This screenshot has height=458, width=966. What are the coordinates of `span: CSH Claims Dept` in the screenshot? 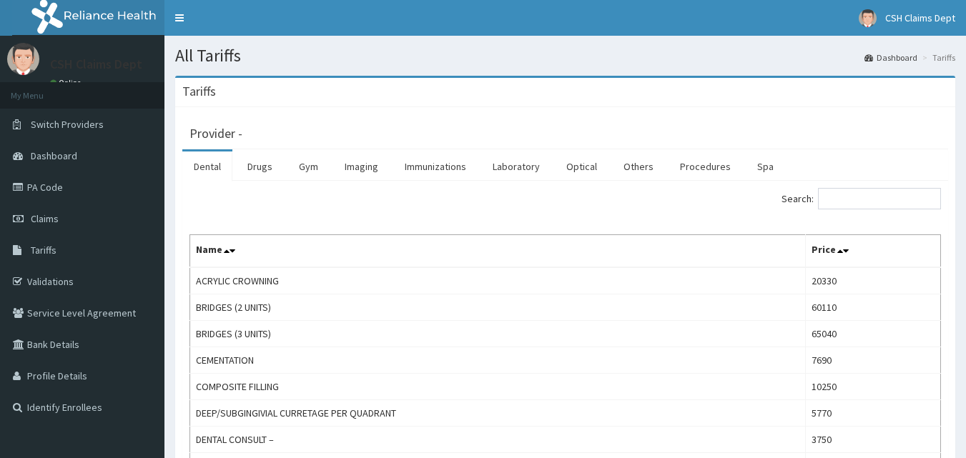 It's located at (920, 18).